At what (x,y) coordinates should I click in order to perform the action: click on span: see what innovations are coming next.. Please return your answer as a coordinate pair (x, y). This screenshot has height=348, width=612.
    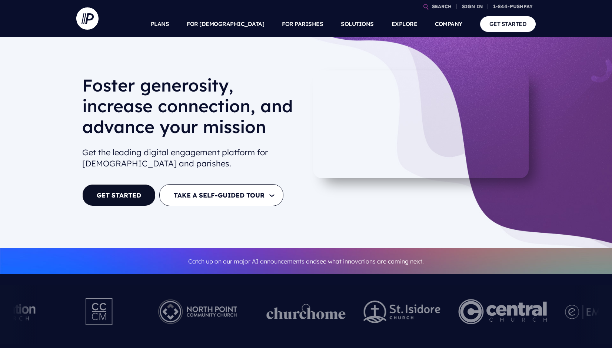
    Looking at the image, I should click on (370, 261).